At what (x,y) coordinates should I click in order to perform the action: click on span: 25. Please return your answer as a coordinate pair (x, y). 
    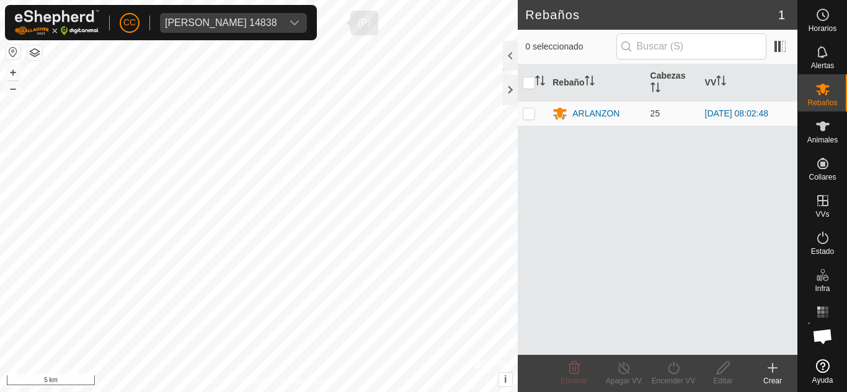
    Looking at the image, I should click on (655, 113).